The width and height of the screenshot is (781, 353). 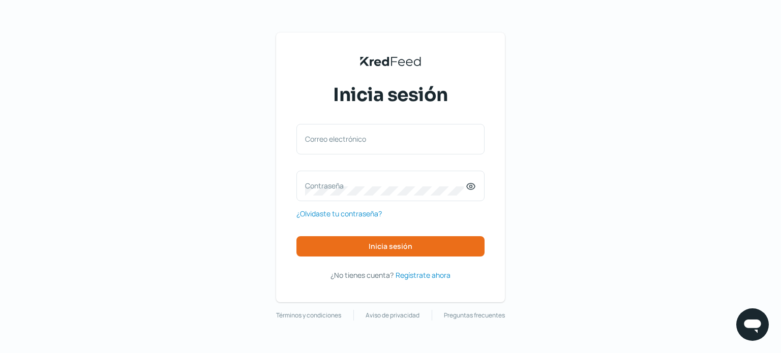 What do you see at coordinates (309, 316) in the screenshot?
I see `span: Términos y condiciones` at bounding box center [309, 316].